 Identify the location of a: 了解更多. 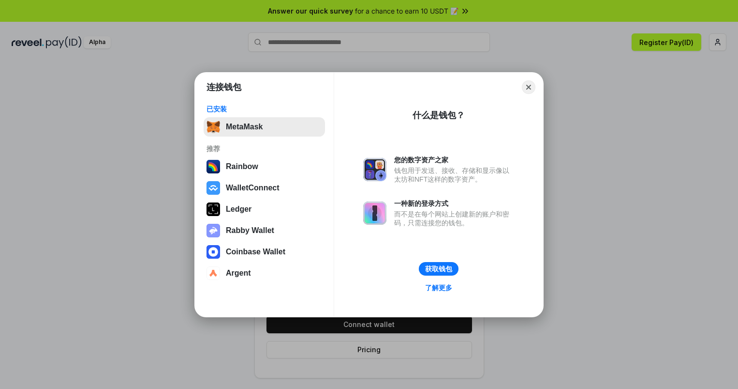
(439, 287).